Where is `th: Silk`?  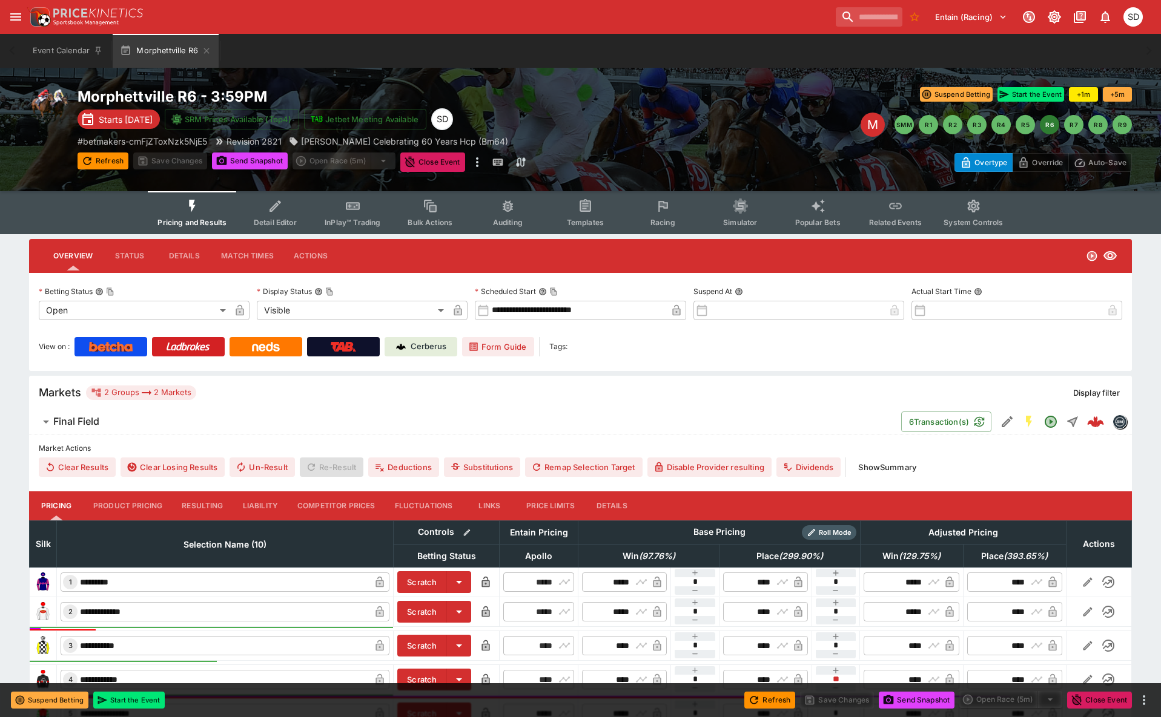 th: Silk is located at coordinates (43, 544).